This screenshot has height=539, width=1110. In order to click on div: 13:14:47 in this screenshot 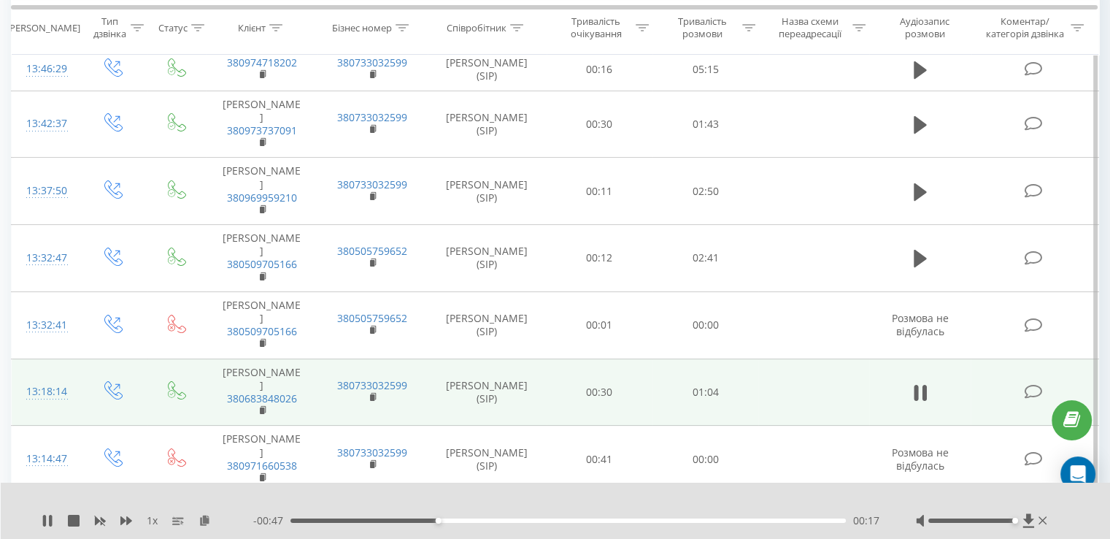, I will do `click(45, 458)`.